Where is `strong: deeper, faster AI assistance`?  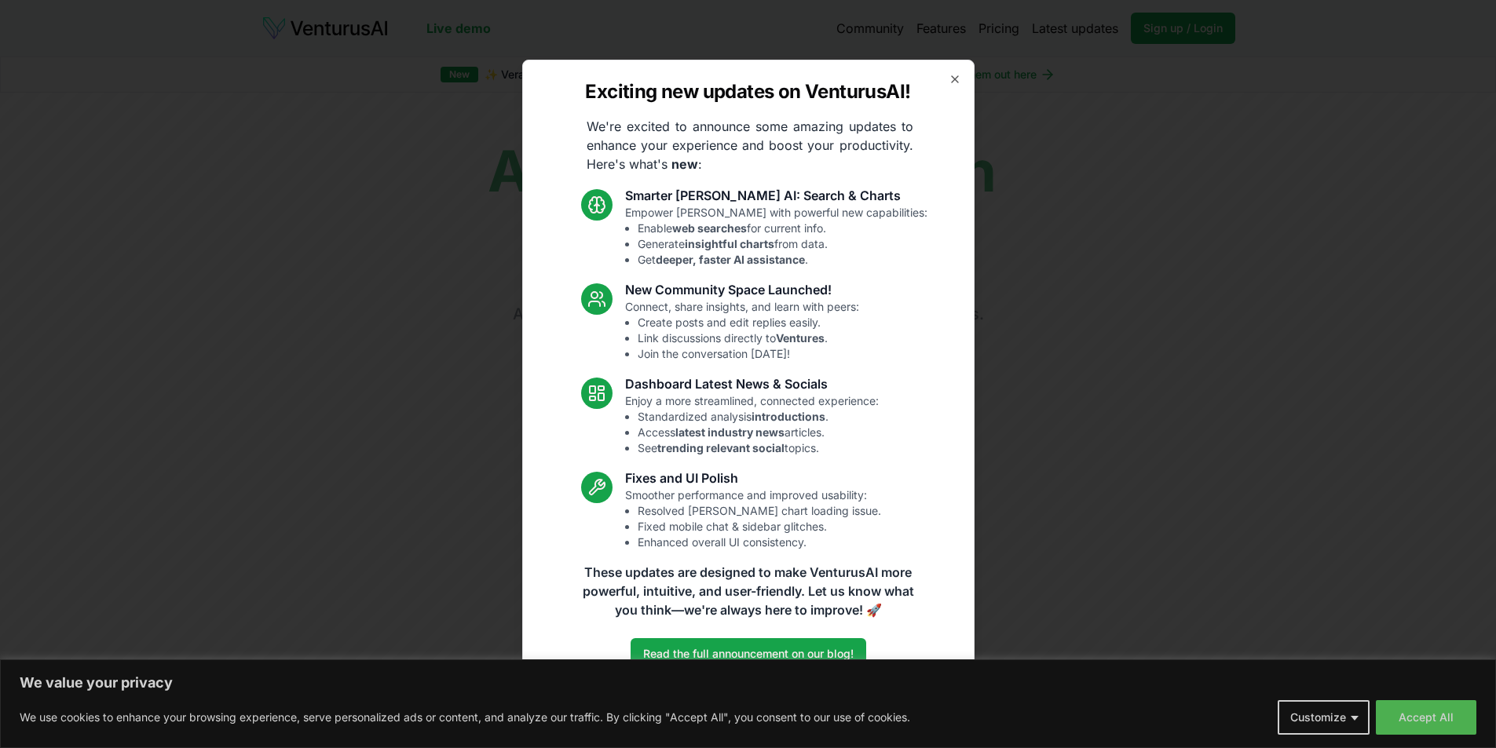 strong: deeper, faster AI assistance is located at coordinates (730, 259).